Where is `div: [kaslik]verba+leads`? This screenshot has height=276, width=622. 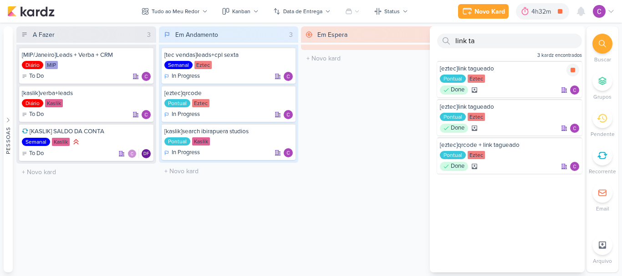 div: [kaslik]verba+leads is located at coordinates (86, 93).